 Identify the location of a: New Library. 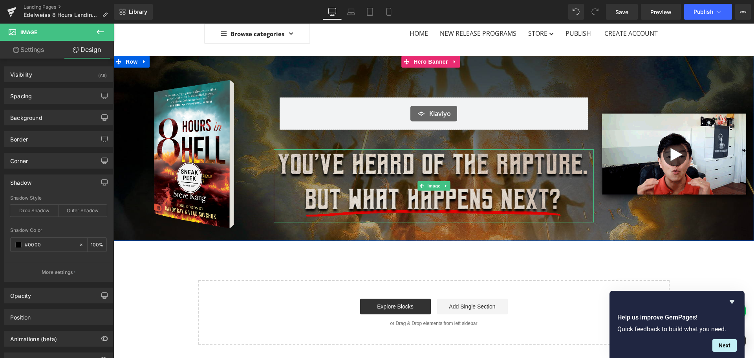
(133, 12).